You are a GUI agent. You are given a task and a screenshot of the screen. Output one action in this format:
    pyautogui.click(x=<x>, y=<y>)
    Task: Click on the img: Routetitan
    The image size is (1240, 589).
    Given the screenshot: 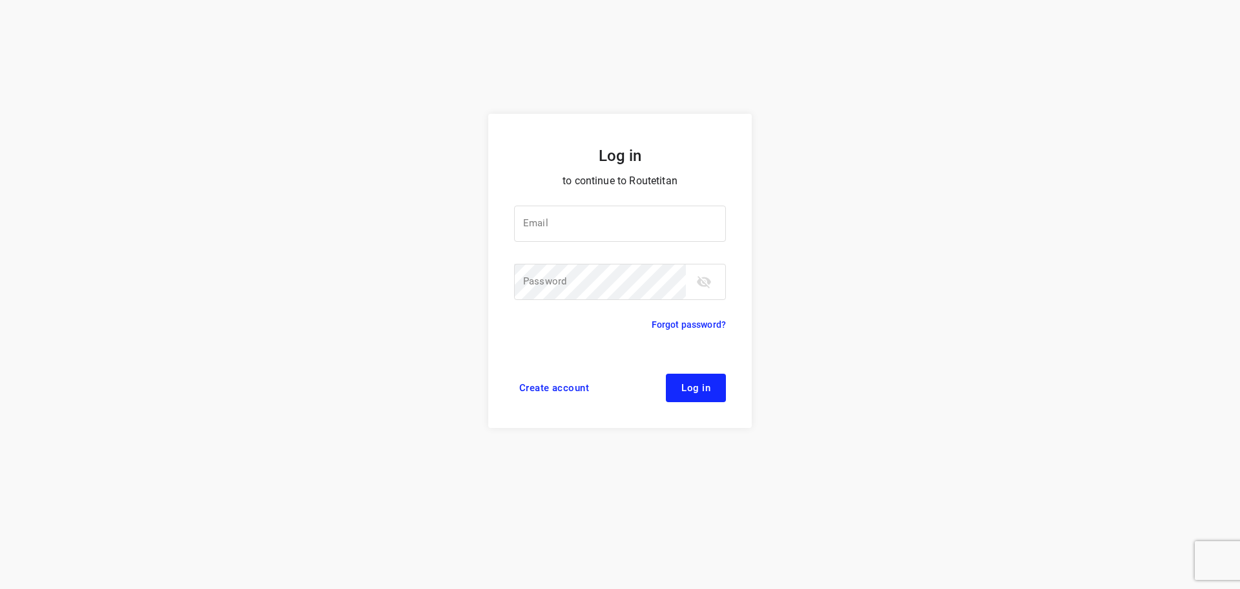 What is the action you would take?
    pyautogui.click(x=620, y=72)
    